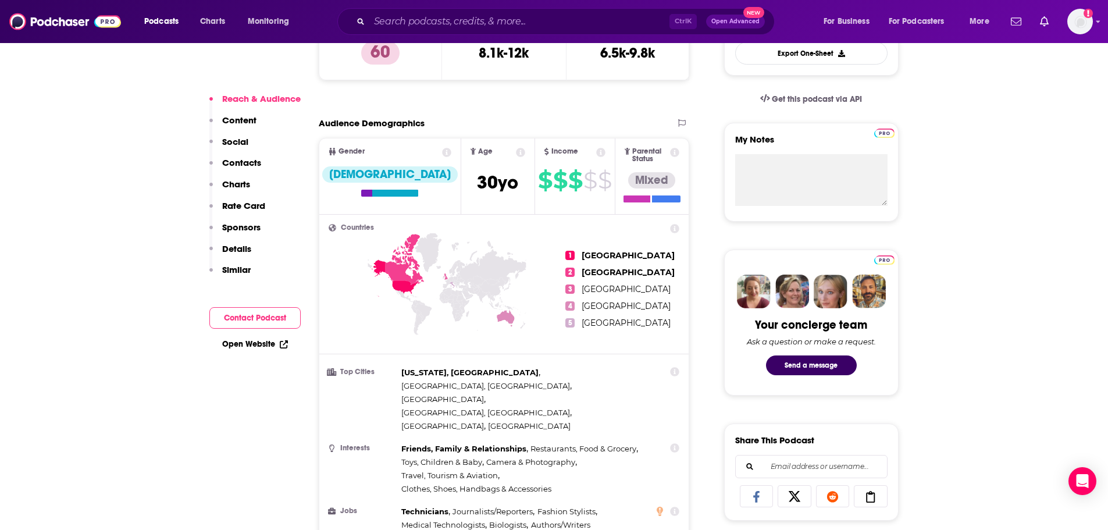 This screenshot has height=530, width=1108. I want to click on button: Send a message, so click(812, 365).